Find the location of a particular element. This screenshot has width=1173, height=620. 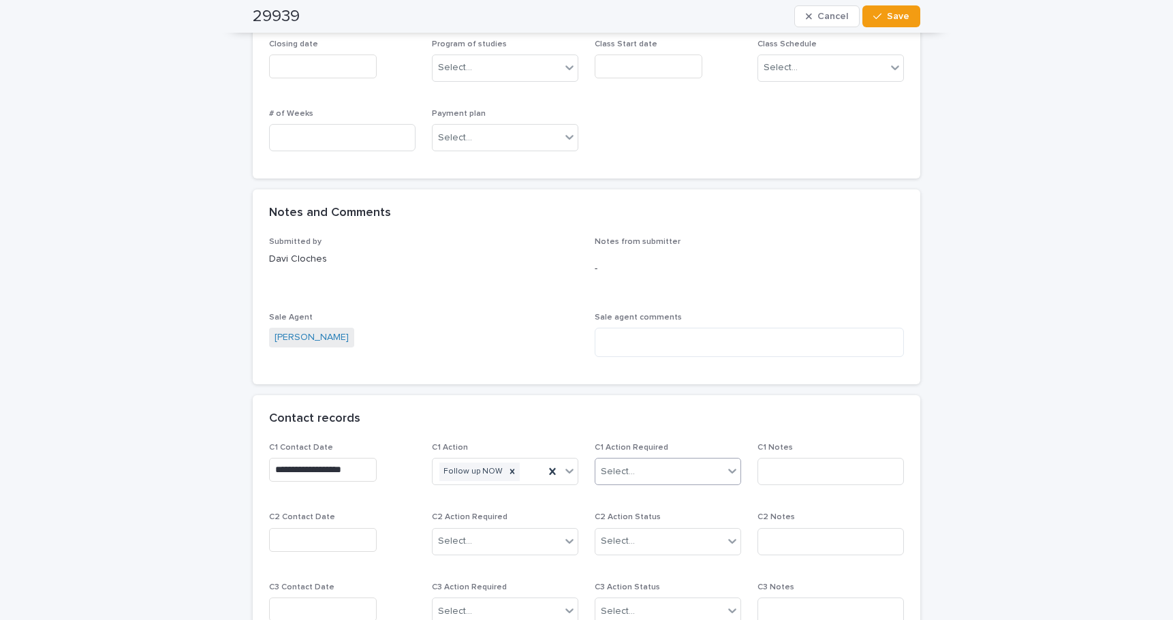

span: Program of studies is located at coordinates (469, 44).